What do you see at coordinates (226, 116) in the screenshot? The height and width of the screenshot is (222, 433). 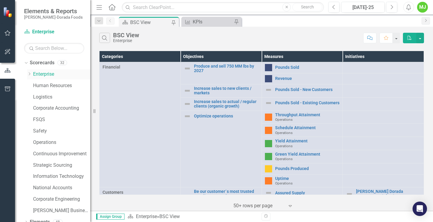 I see `a: Optimize operations` at bounding box center [226, 116].